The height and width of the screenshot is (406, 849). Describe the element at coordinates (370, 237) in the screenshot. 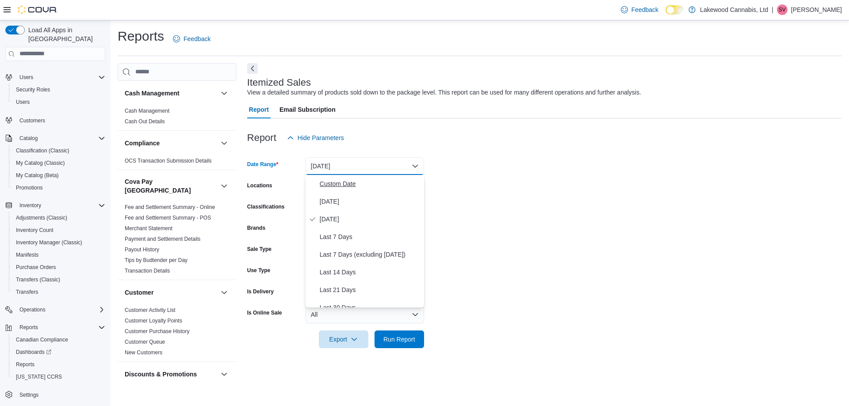

I see `span: Last 7 Days` at that location.